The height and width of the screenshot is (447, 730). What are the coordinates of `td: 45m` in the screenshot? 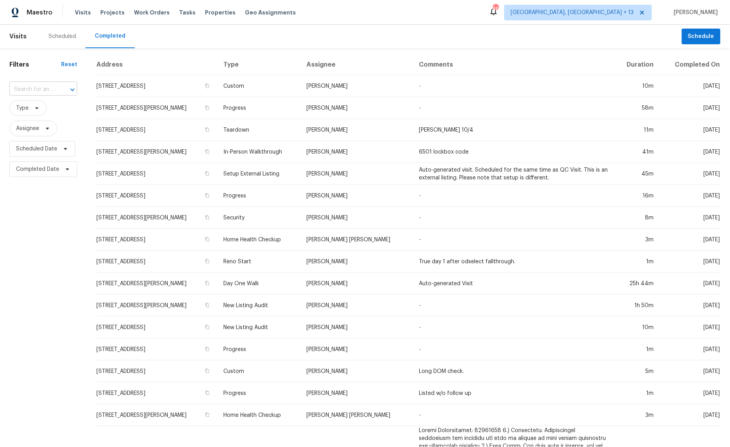 It's located at (637, 174).